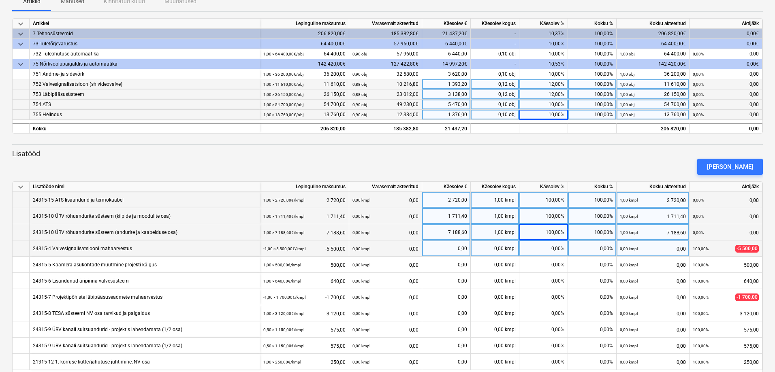  I want to click on div: 3 620,00, so click(446, 74).